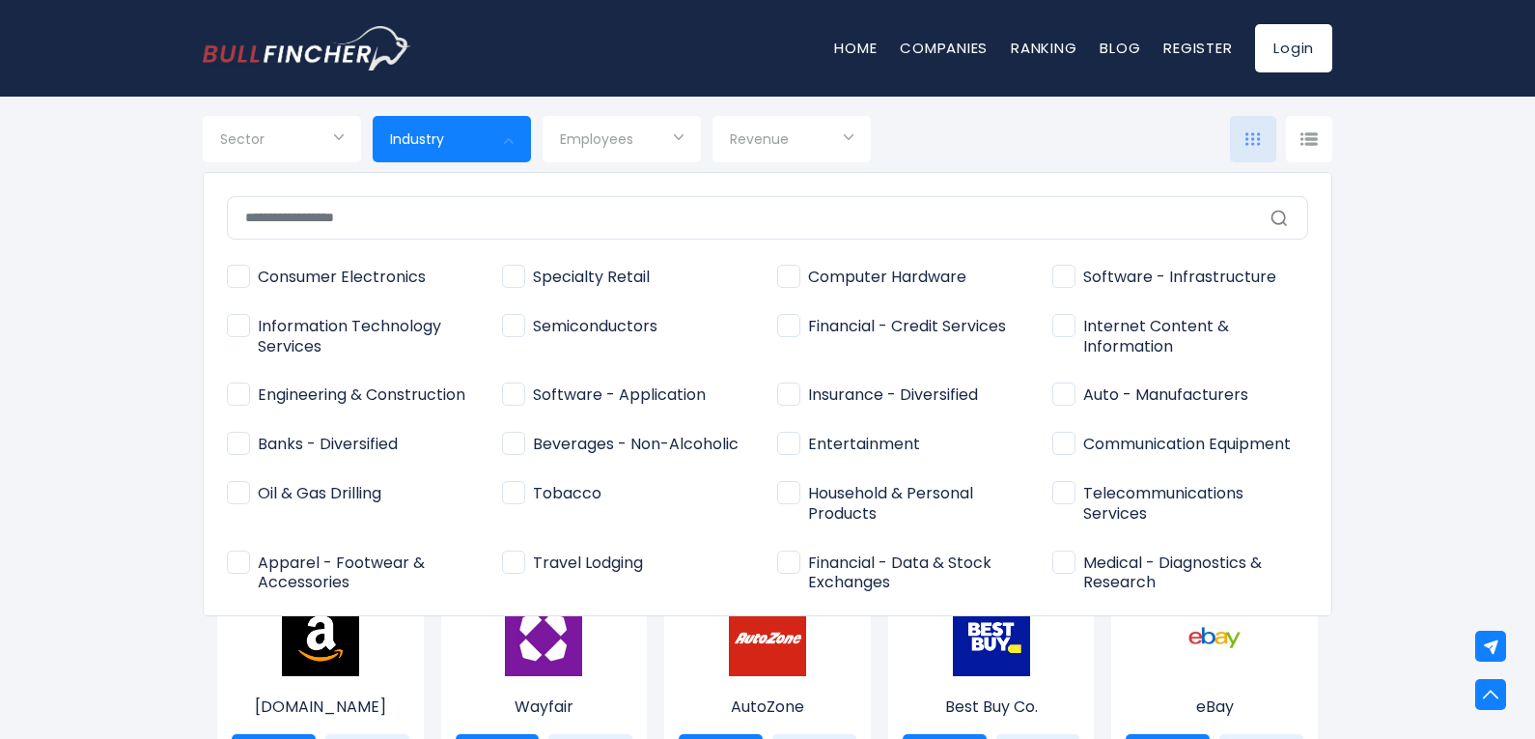 This screenshot has height=739, width=1535. I want to click on a: Ranking, so click(1044, 47).